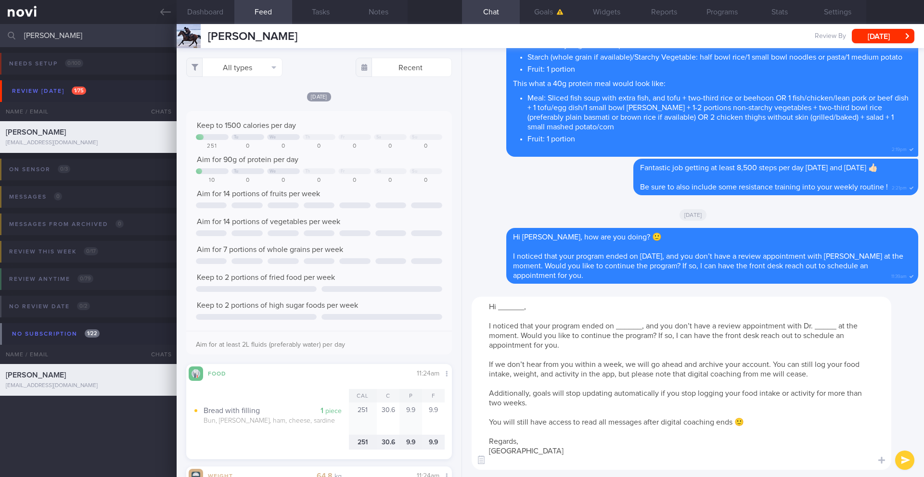 The height and width of the screenshot is (477, 924). I want to click on span: 1 / 75, so click(79, 90).